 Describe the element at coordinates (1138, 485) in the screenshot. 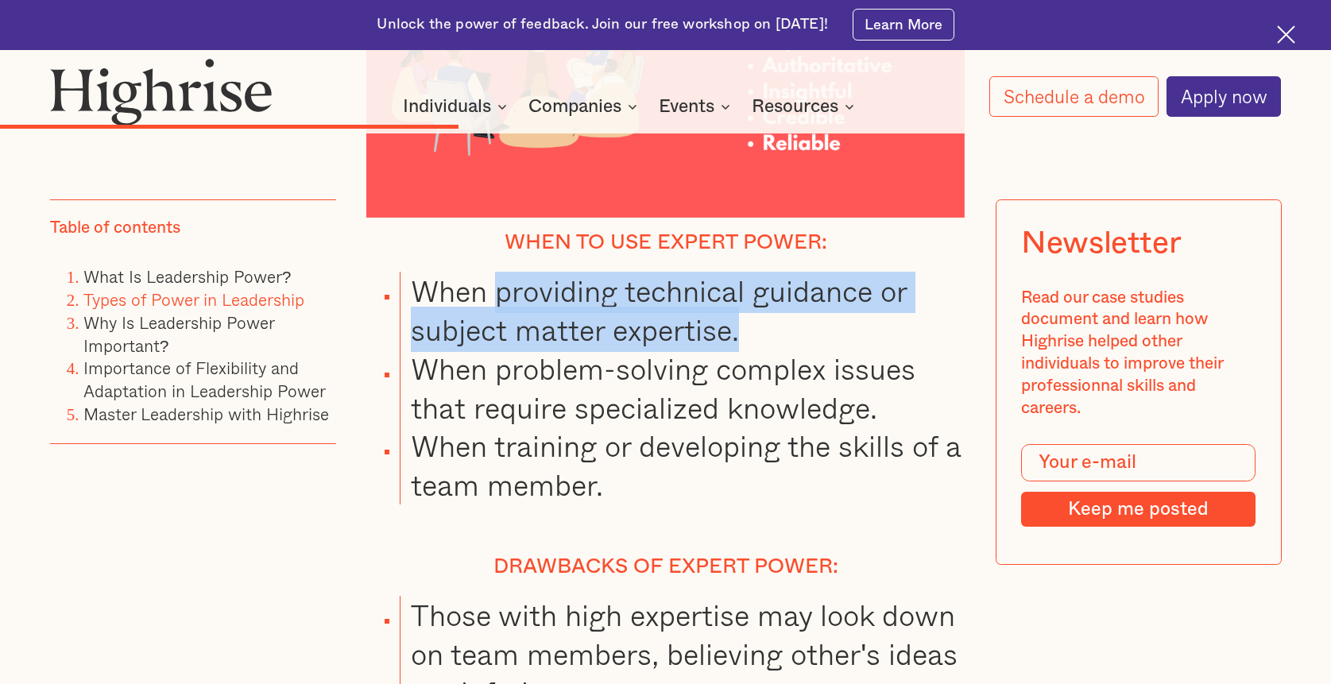

I see `form: Modal Form` at that location.